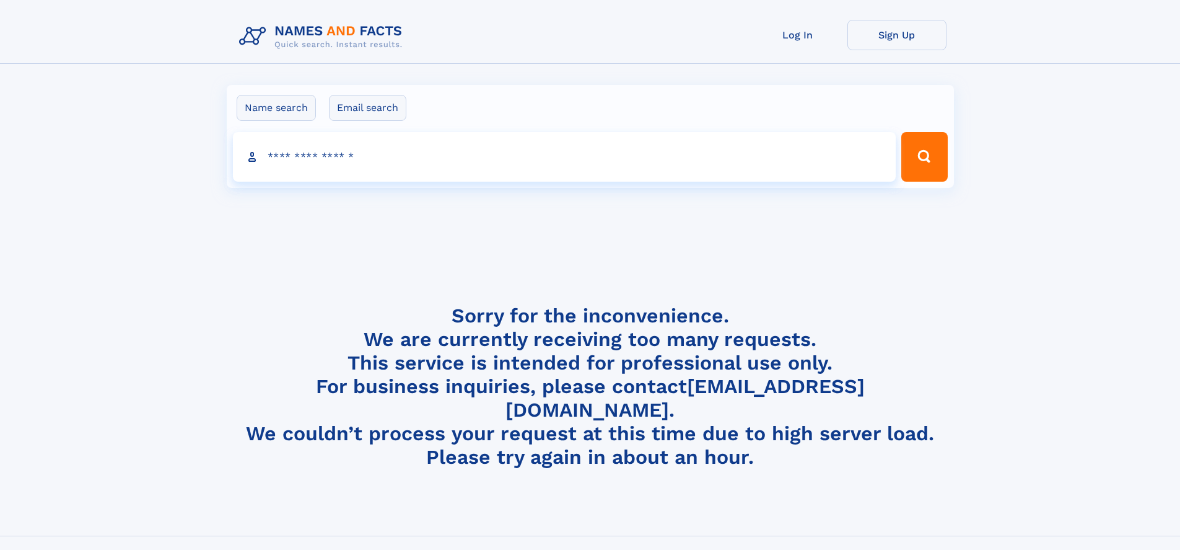  I want to click on label: Name search, so click(276, 108).